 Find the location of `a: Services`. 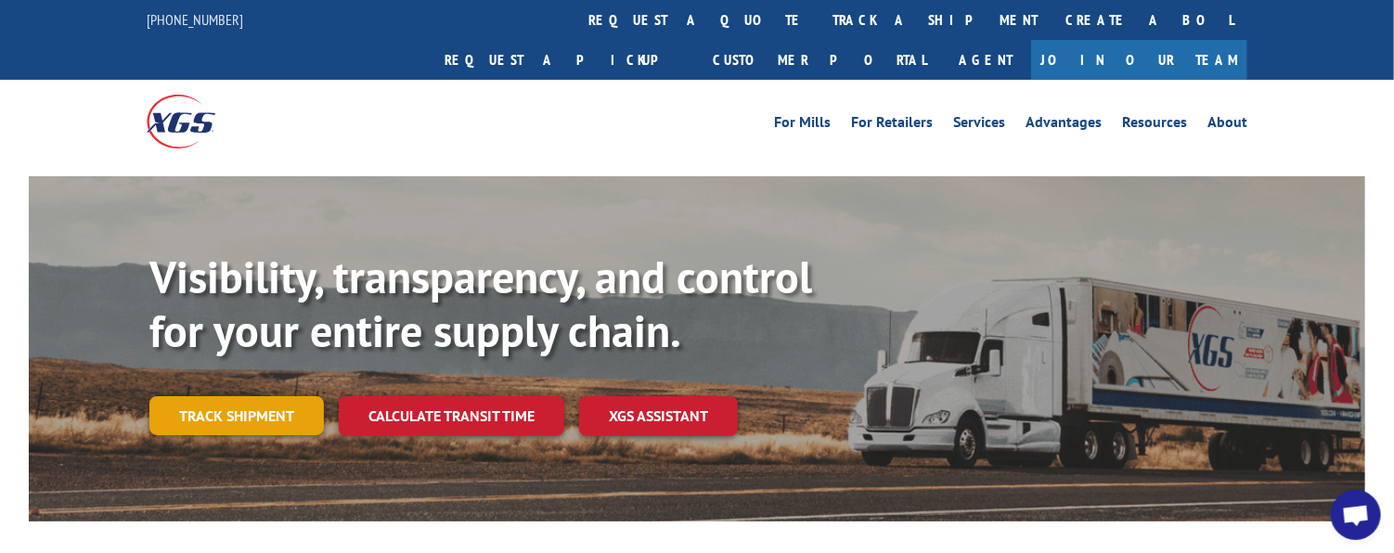

a: Services is located at coordinates (979, 125).